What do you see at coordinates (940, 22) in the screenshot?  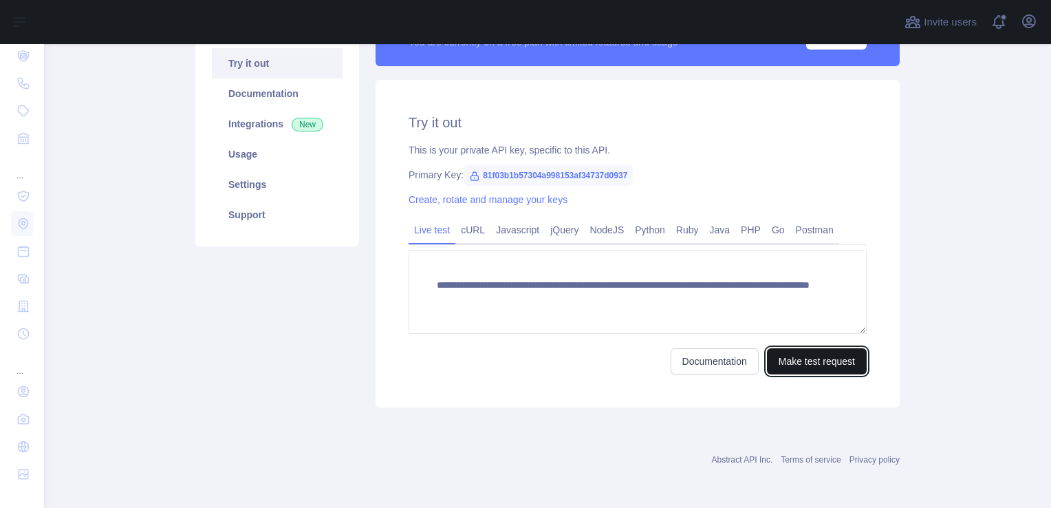 I see `button: Invite users` at bounding box center [940, 22].